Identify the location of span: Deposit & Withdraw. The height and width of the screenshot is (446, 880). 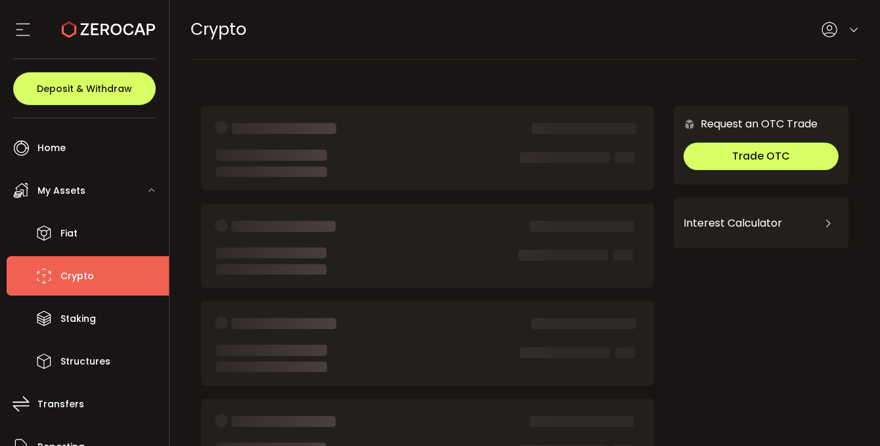
(84, 89).